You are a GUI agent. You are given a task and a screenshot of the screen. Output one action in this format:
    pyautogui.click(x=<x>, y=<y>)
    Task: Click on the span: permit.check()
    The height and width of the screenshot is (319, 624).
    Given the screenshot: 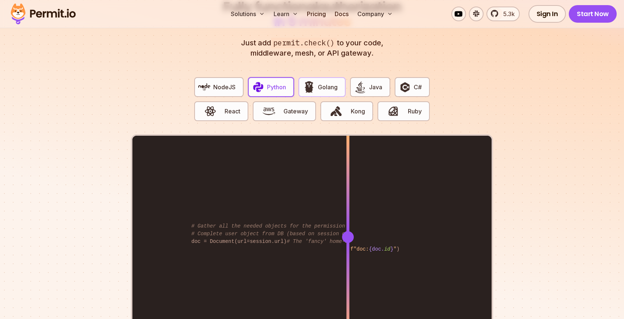 What is the action you would take?
    pyautogui.click(x=304, y=43)
    